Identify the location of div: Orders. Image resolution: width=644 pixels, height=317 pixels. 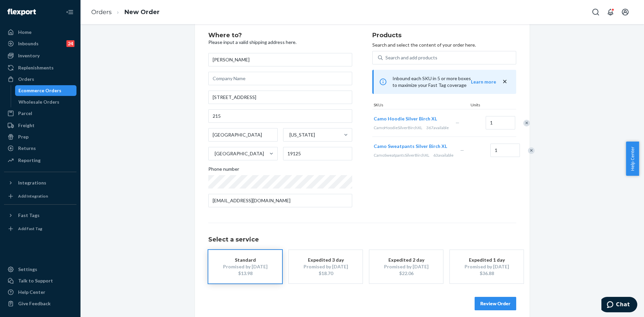
(26, 79).